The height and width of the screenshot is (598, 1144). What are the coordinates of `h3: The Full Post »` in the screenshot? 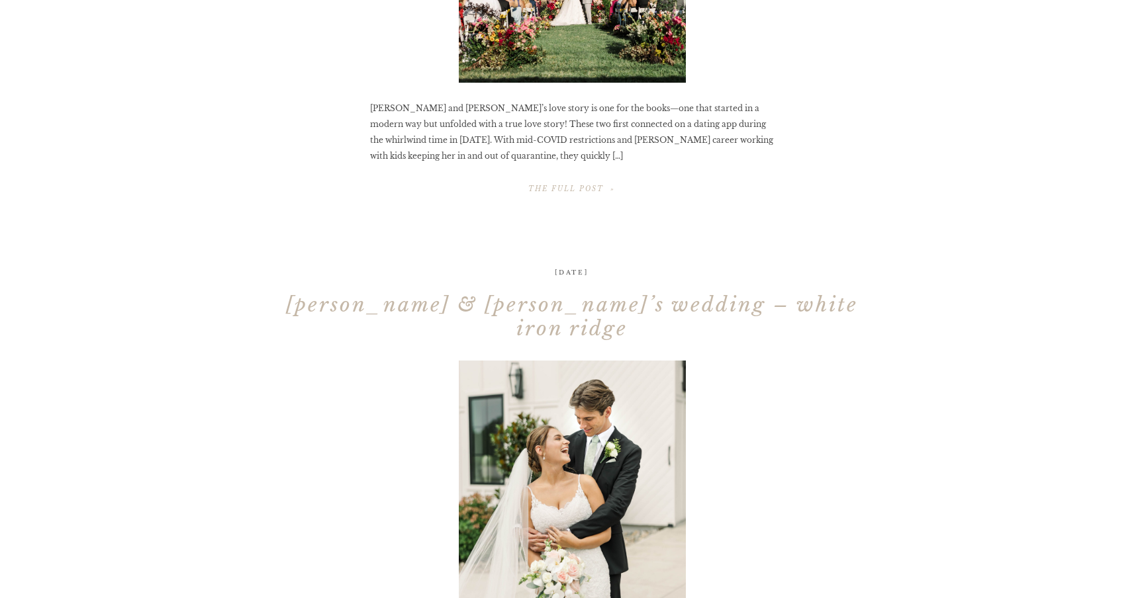 It's located at (572, 193).